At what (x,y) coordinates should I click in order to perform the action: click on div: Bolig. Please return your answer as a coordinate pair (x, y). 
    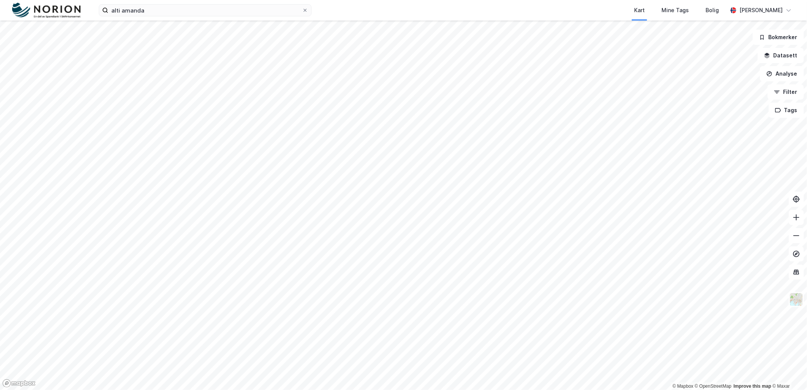
    Looking at the image, I should click on (712, 10).